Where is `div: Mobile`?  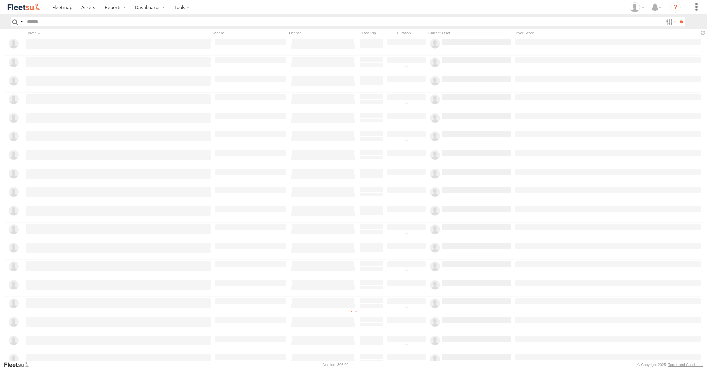
div: Mobile is located at coordinates (248, 33).